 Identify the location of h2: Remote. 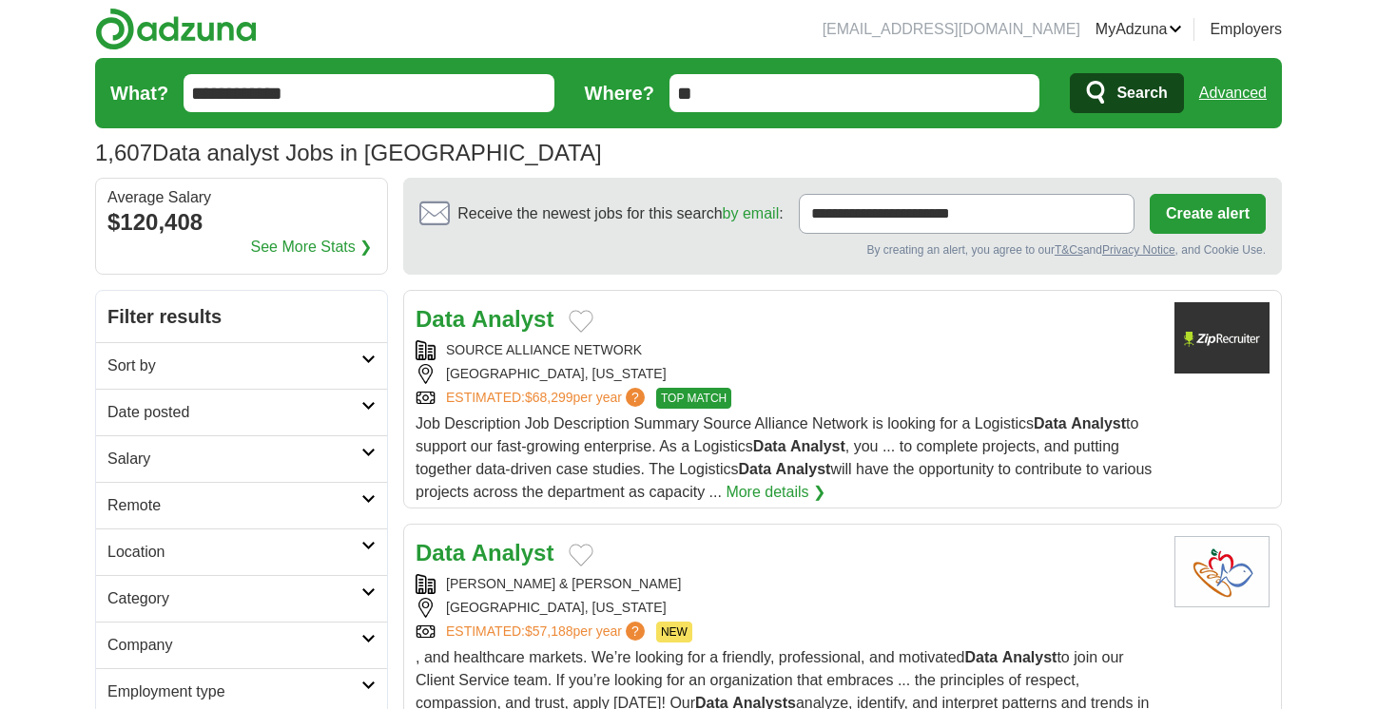
(234, 506).